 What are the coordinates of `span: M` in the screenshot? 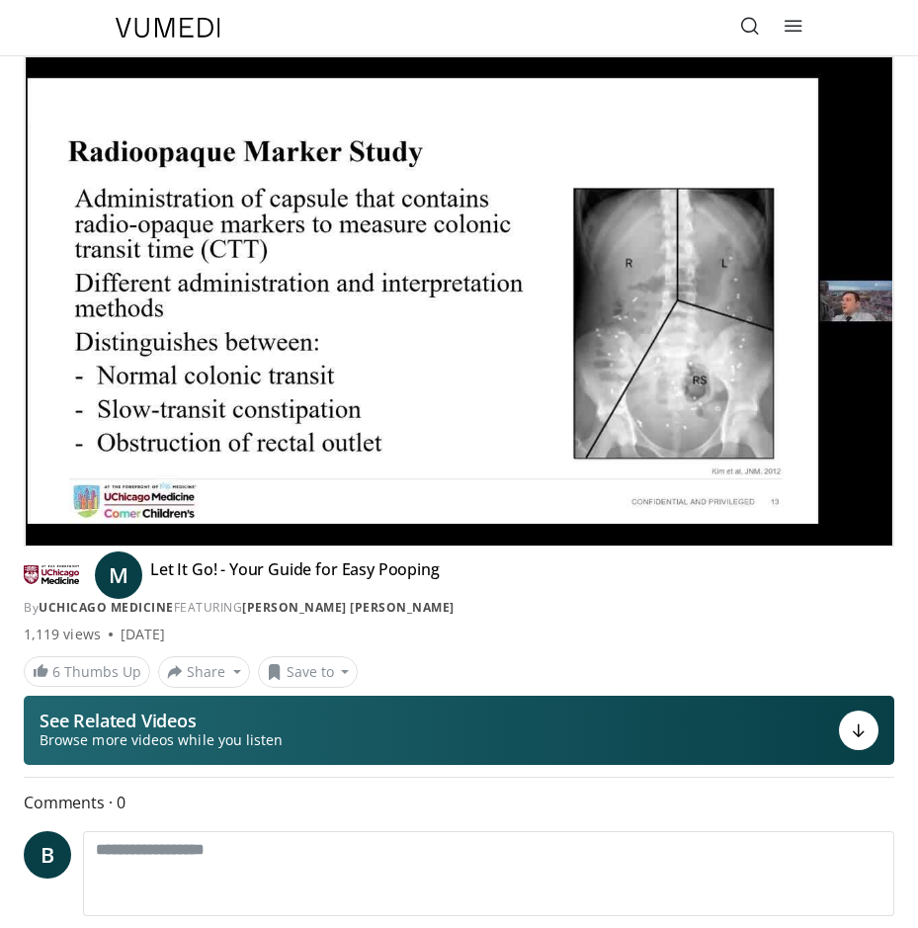 It's located at (119, 575).